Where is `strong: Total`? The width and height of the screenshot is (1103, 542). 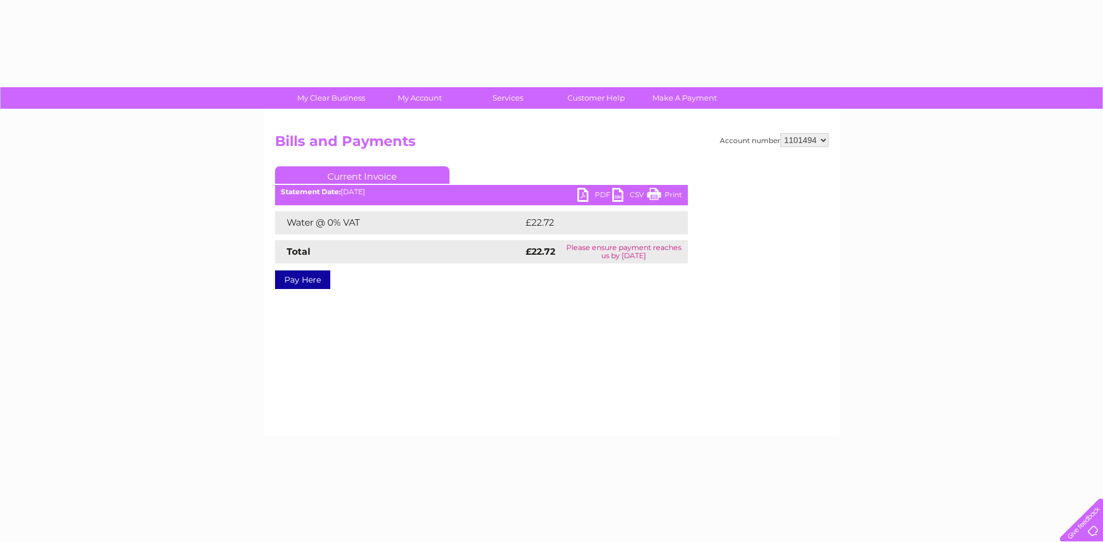 strong: Total is located at coordinates (298, 251).